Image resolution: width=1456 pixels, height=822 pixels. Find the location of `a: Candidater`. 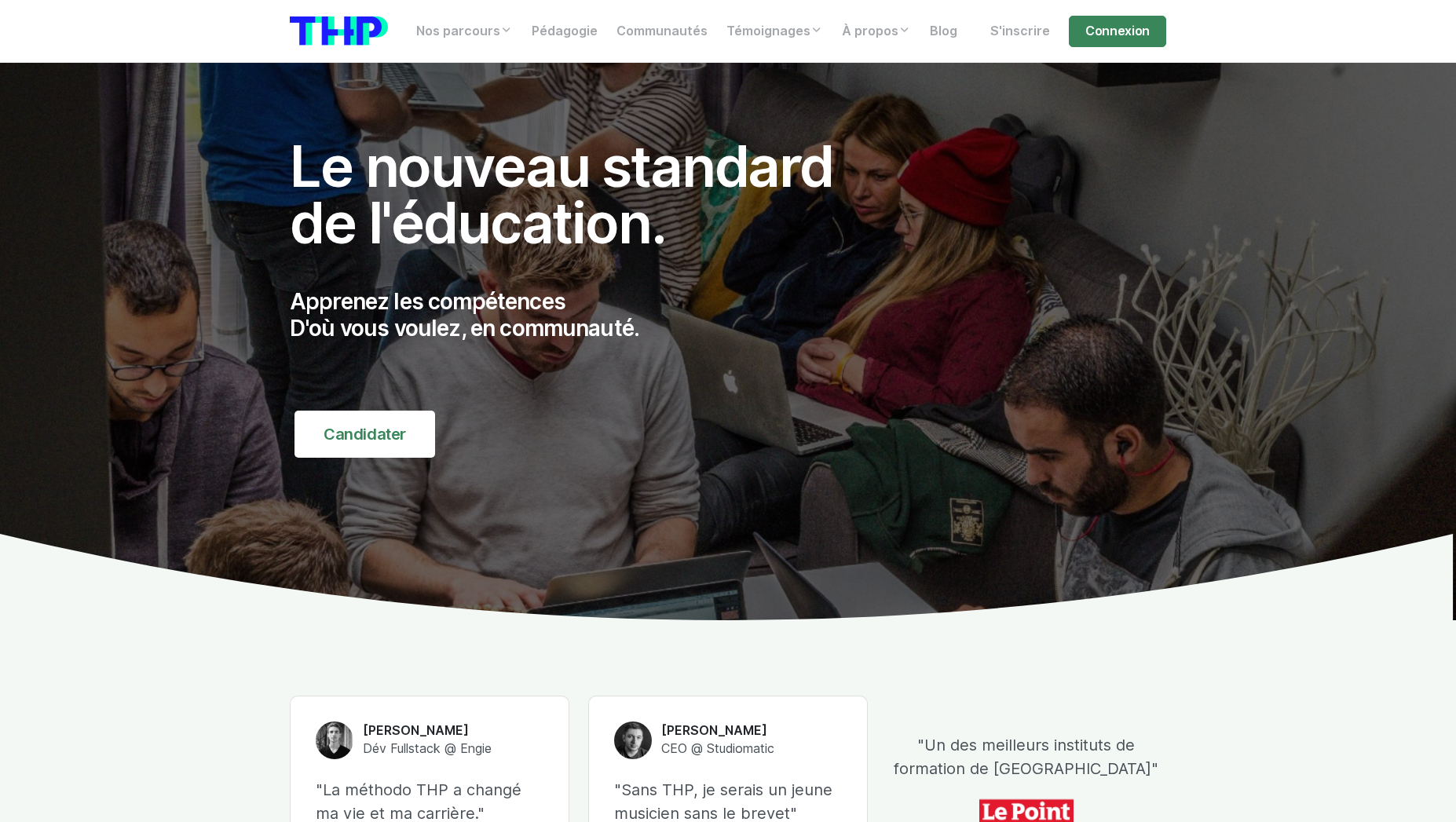

a: Candidater is located at coordinates (364, 434).